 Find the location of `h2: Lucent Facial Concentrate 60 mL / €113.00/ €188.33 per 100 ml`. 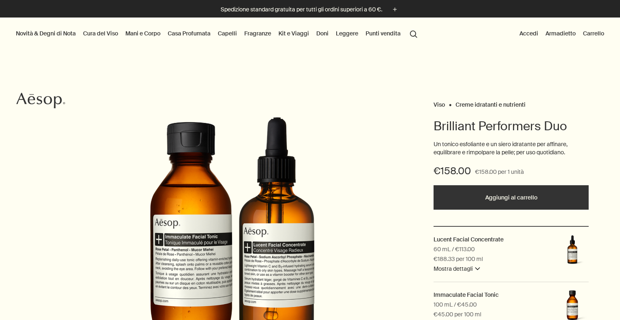

h2: Lucent Facial Concentrate 60 mL / €113.00/ €188.33 per 100 ml is located at coordinates (468, 239).